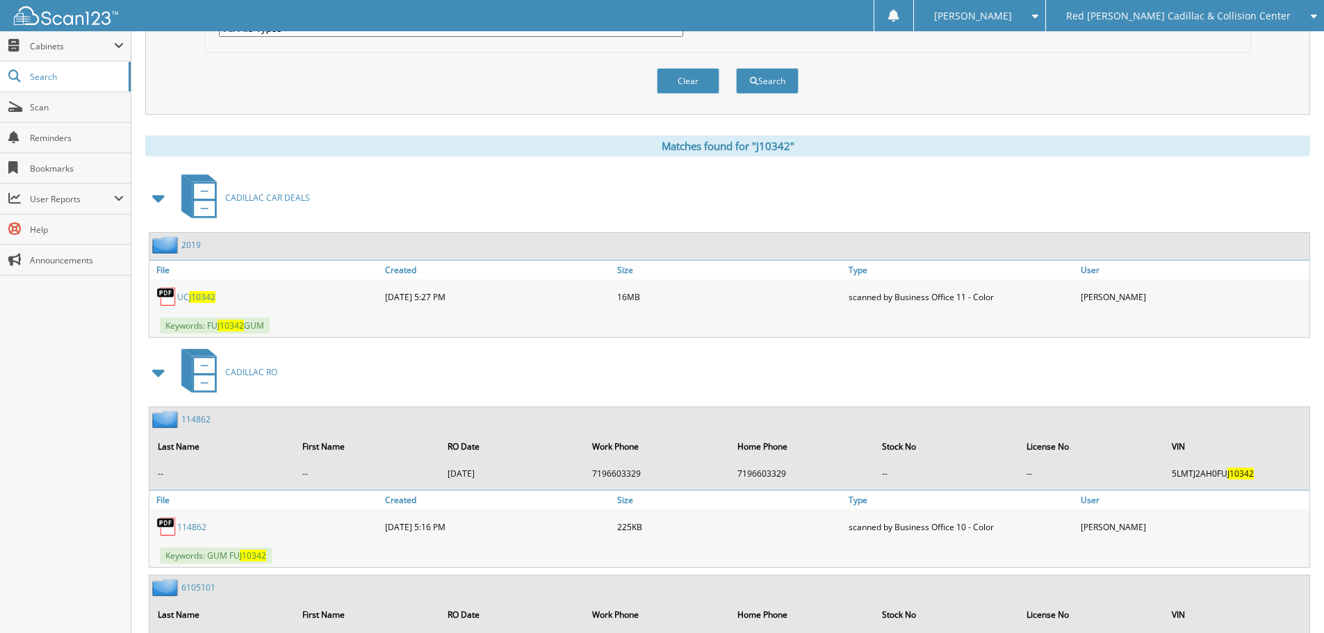 This screenshot has height=633, width=1324. I want to click on span: CADILLAC CAR DEALS, so click(268, 197).